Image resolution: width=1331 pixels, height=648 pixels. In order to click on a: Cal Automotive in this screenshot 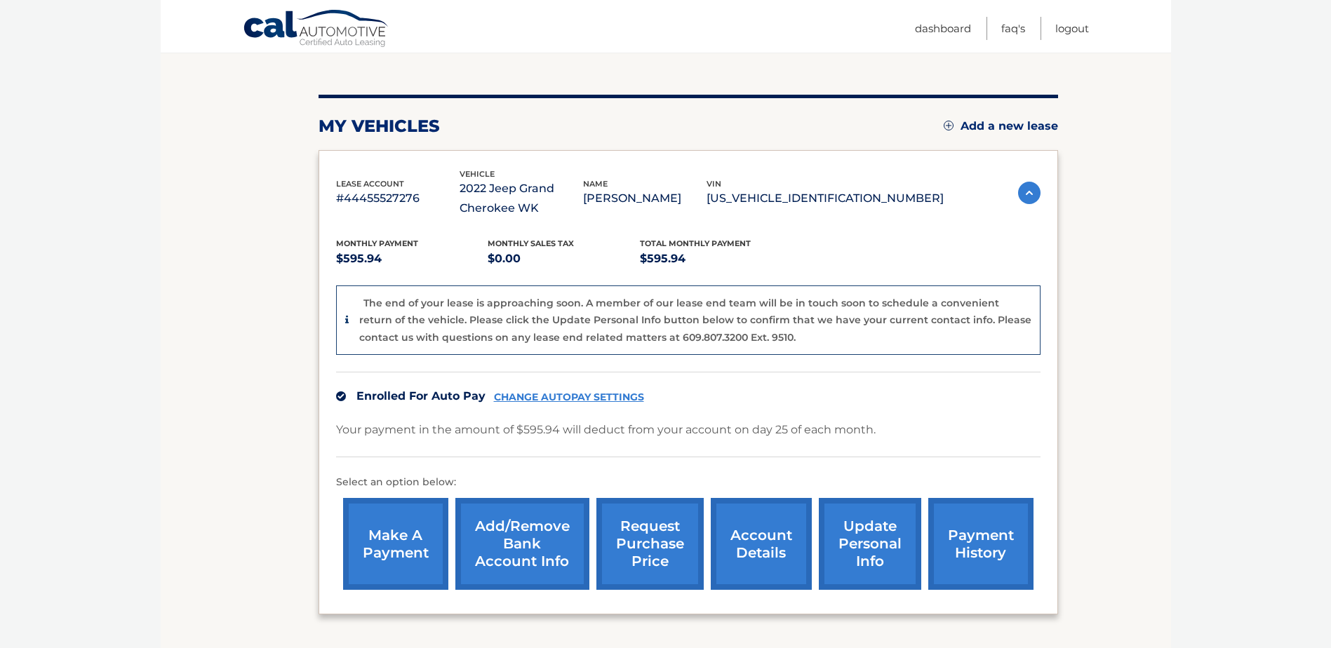, I will do `click(317, 29)`.